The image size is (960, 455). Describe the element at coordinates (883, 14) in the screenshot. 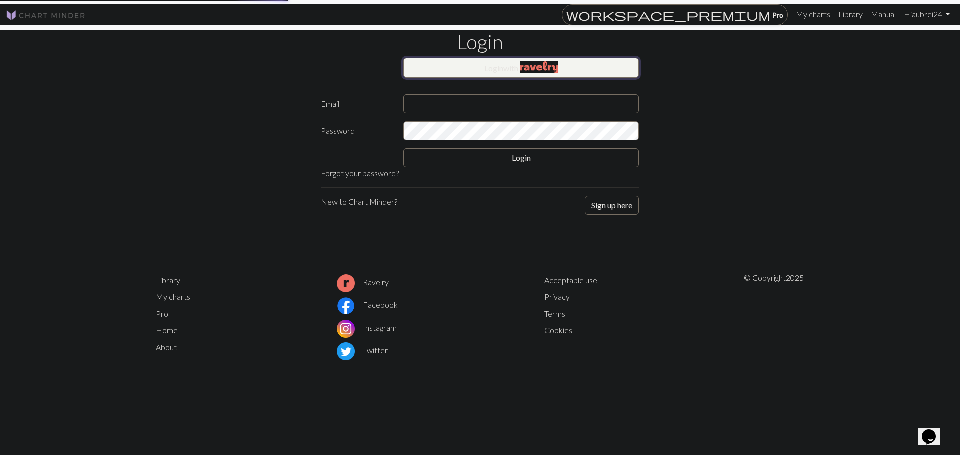

I see `a: Manual` at that location.